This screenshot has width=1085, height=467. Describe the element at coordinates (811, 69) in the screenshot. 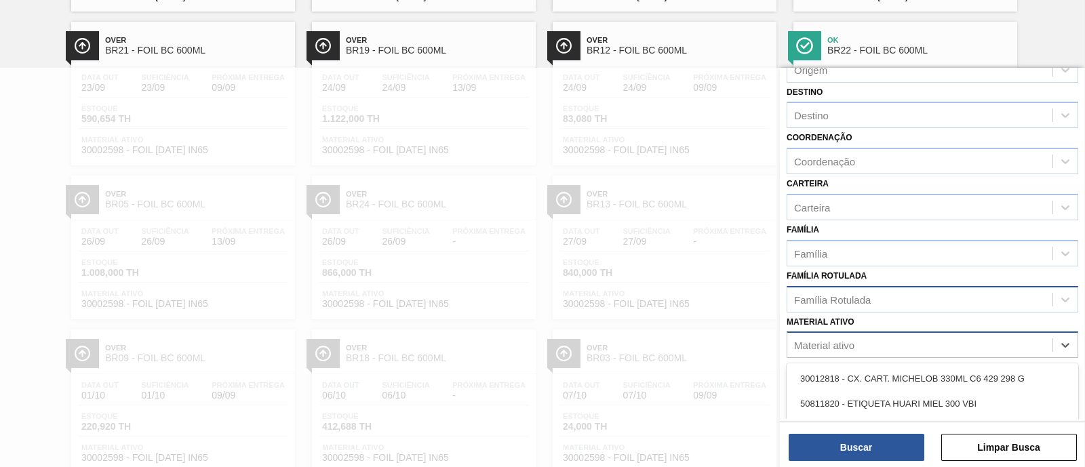

I see `div: Origem` at that location.